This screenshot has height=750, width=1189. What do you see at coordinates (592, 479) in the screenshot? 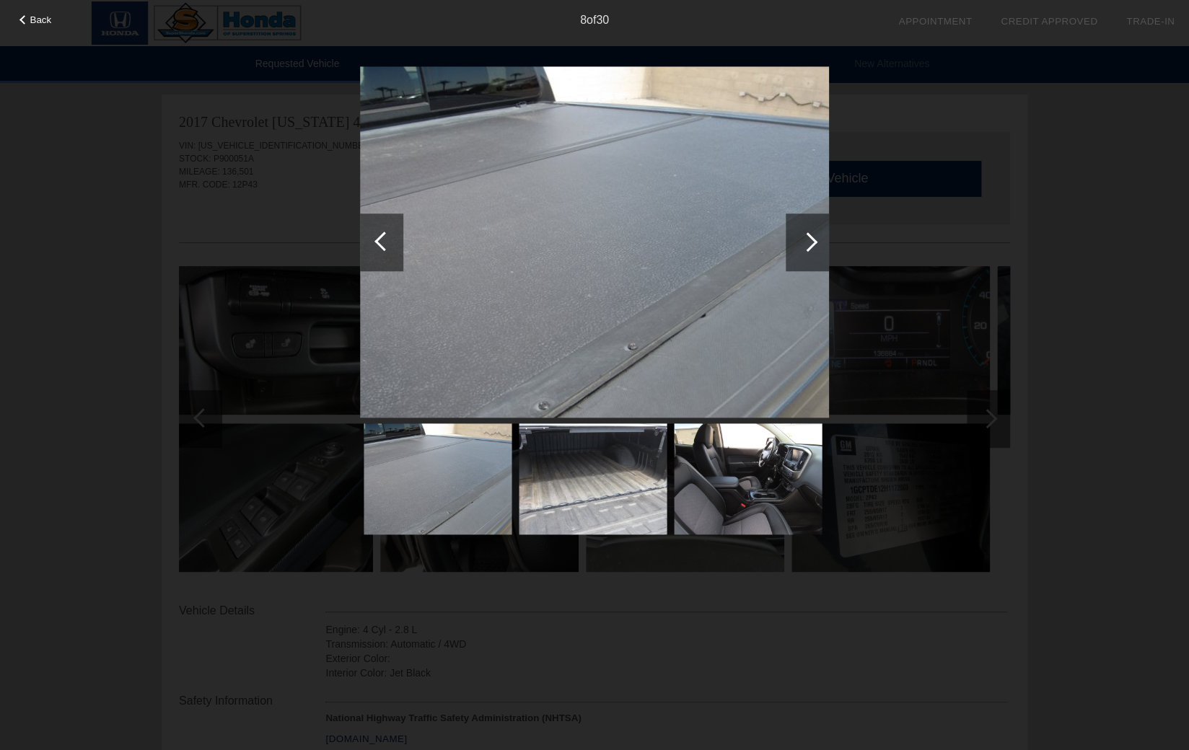
I see `img: 9.jpg` at bounding box center [592, 479].